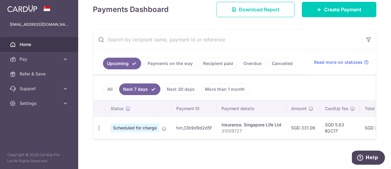 The width and height of the screenshot is (391, 169). Describe the element at coordinates (339, 9) in the screenshot. I see `a: Create Payment` at that location.